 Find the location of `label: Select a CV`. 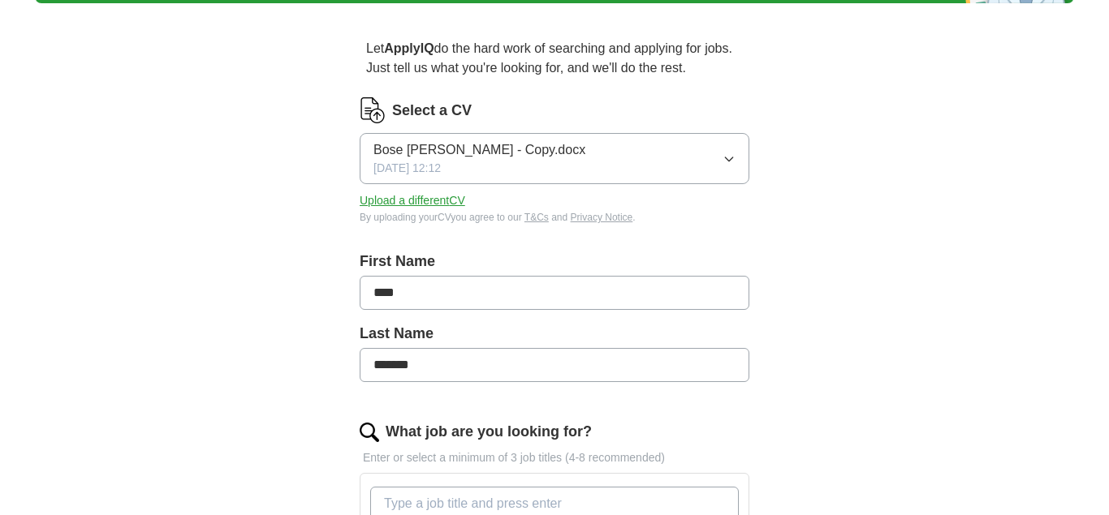

label: Select a CV is located at coordinates (432, 110).